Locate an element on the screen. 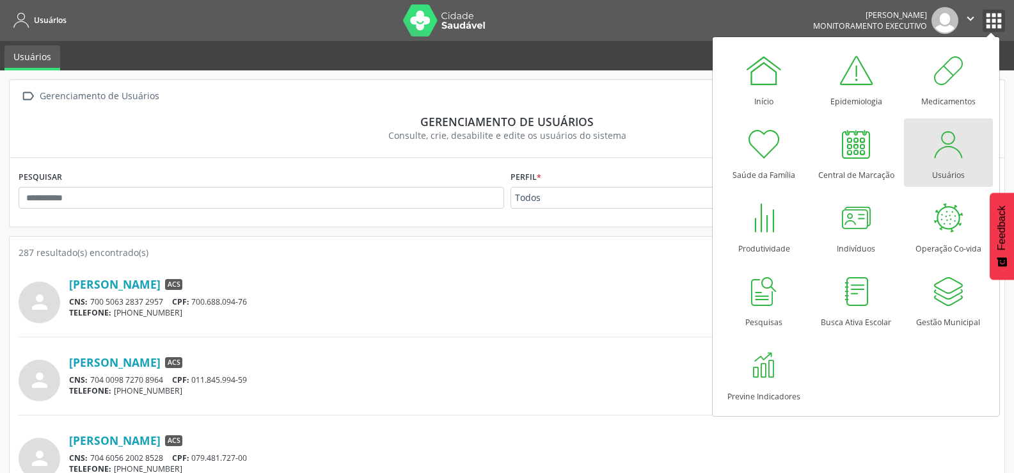  button: apps is located at coordinates (994, 20).